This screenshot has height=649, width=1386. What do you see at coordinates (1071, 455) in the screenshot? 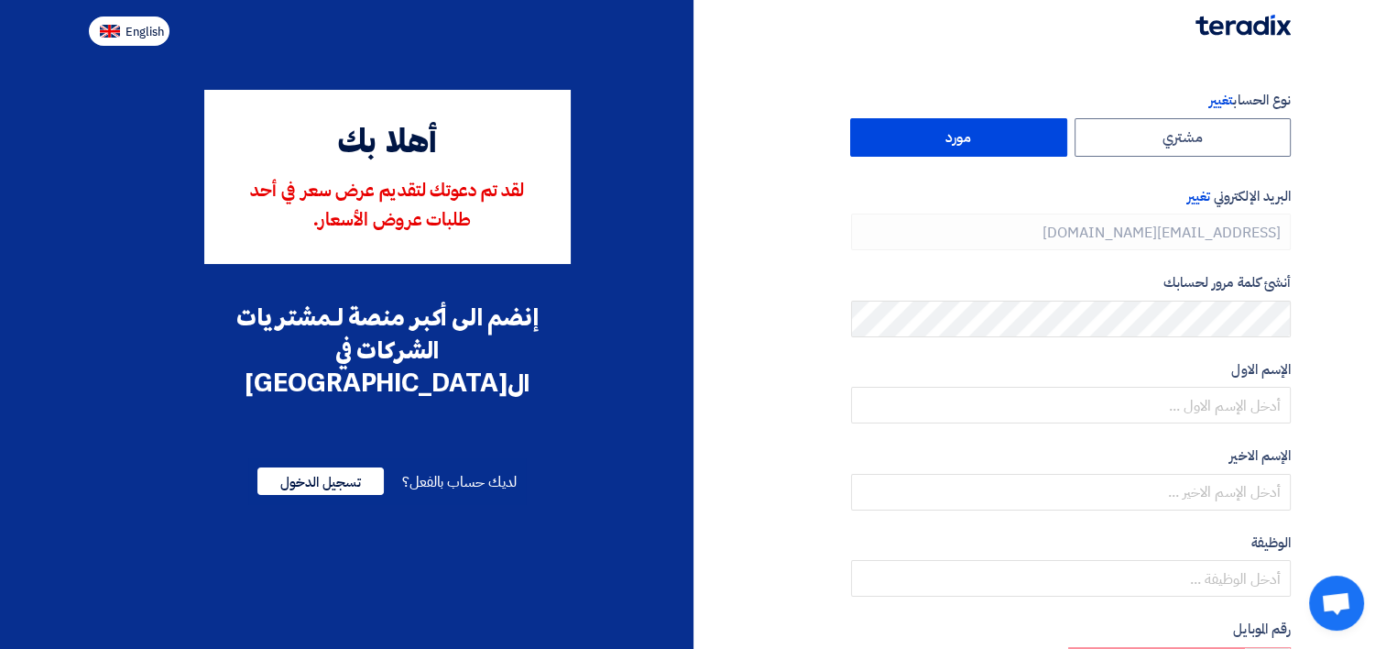
I see `label: الإسم الاخير` at bounding box center [1071, 455].